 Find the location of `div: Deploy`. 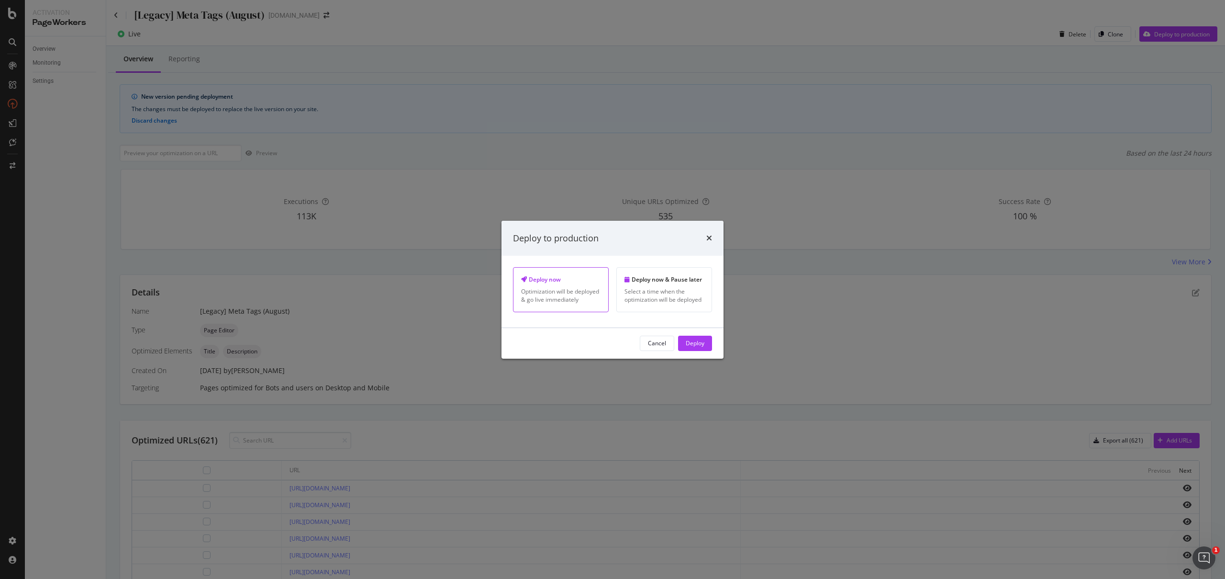

div: Deploy is located at coordinates (695, 343).